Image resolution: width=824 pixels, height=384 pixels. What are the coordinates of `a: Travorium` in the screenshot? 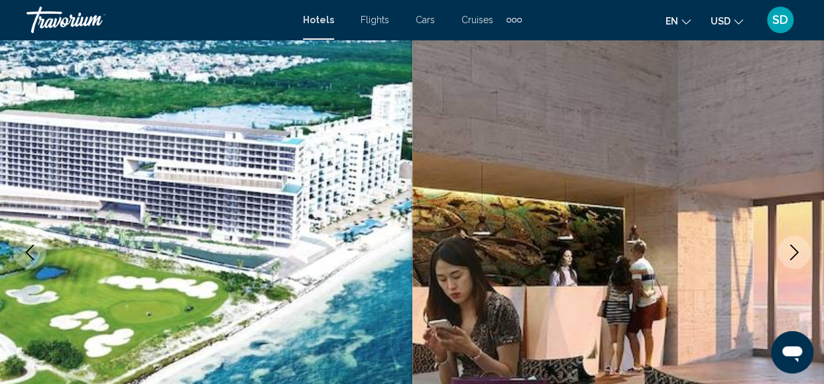 It's located at (158, 20).